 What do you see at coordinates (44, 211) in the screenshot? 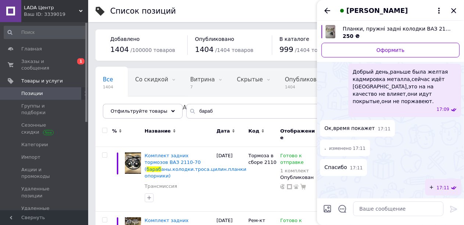
I see `span: Удаленные модерацией` at bounding box center [44, 211].